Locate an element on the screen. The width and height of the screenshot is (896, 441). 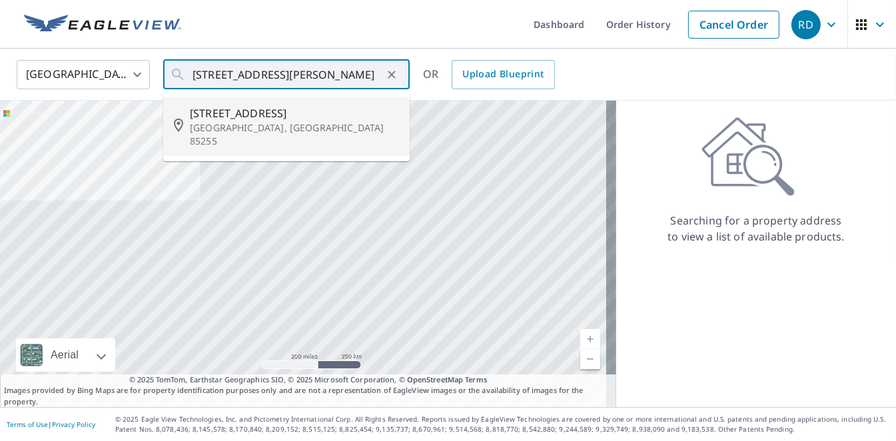
a: Current Level 5, Zoom In is located at coordinates (590, 339).